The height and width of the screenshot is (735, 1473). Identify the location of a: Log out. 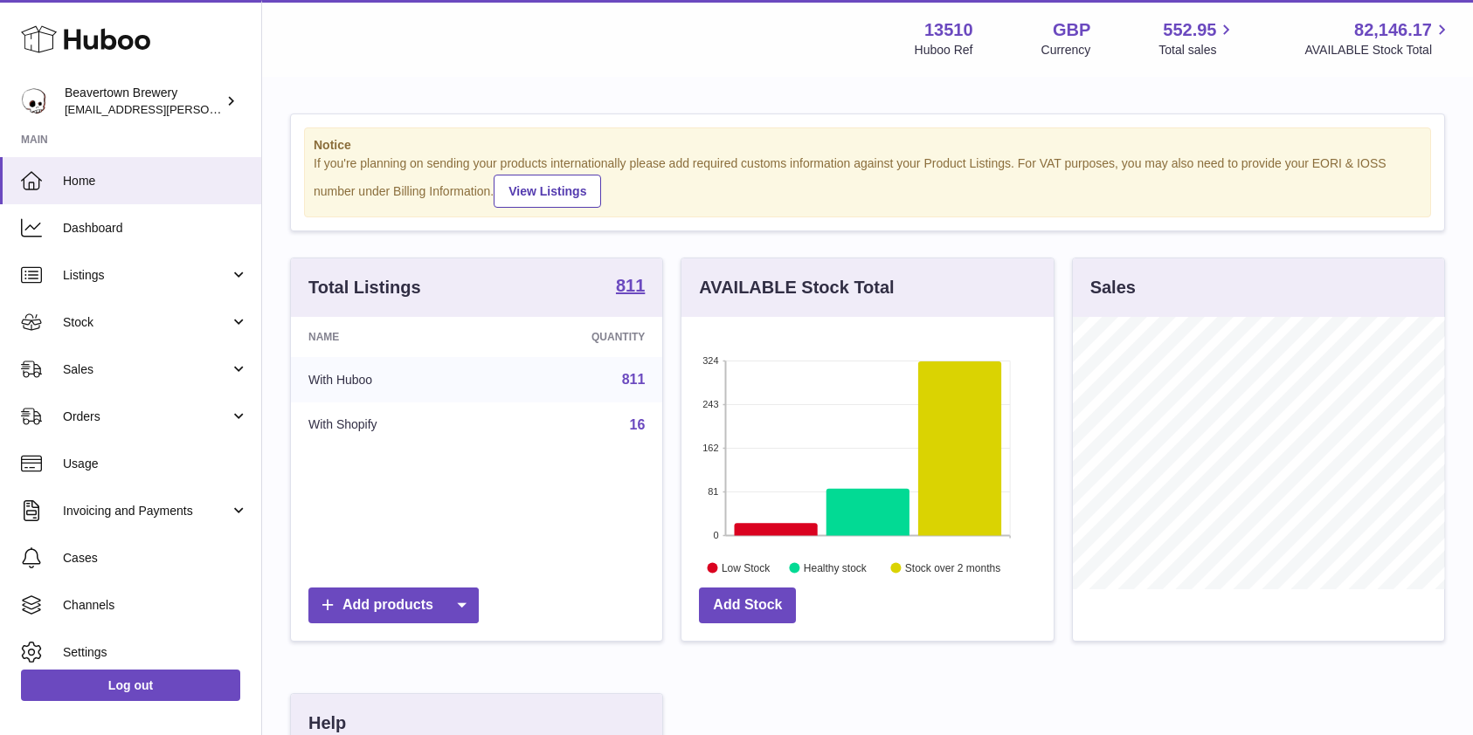
(130, 686).